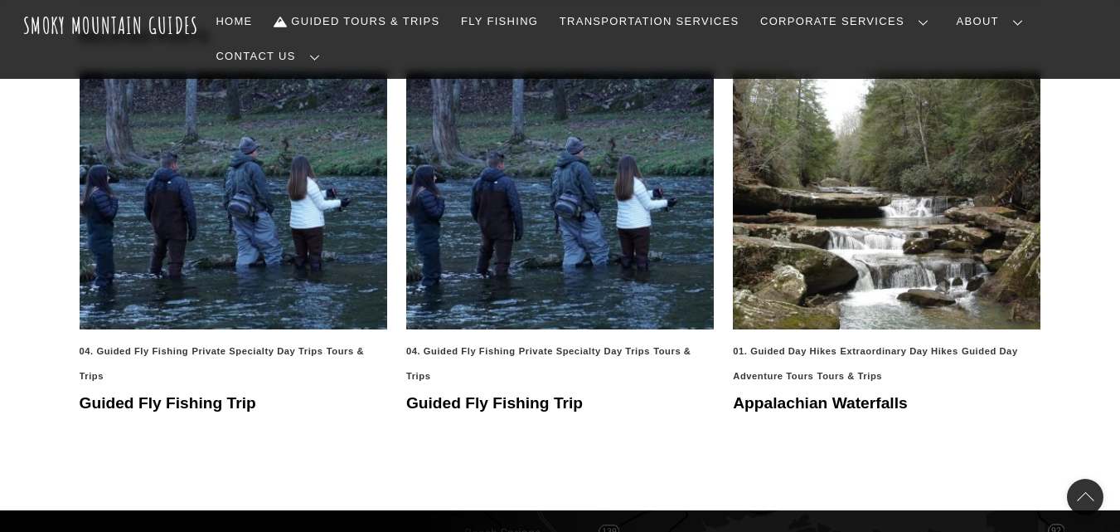 The width and height of the screenshot is (1120, 532). Describe the element at coordinates (994, 22) in the screenshot. I see `a: About` at that location.